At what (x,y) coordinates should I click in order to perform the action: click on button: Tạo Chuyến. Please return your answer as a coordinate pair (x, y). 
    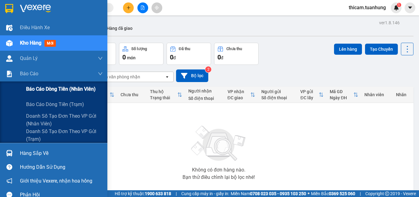
    Looking at the image, I should click on (381, 49).